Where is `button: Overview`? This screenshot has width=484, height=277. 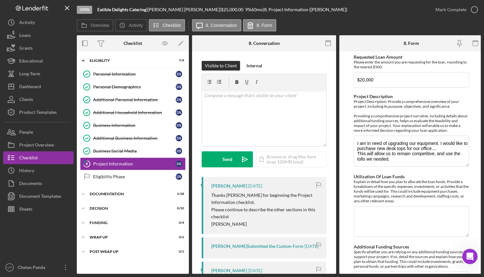
button: Overview is located at coordinates (95, 25).